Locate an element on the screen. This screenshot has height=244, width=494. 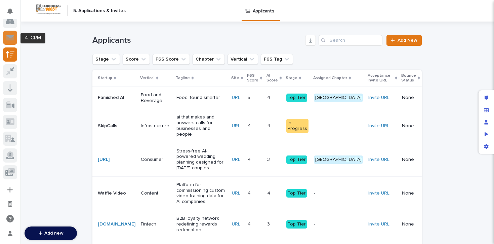
p: Vertical is located at coordinates (147, 78).